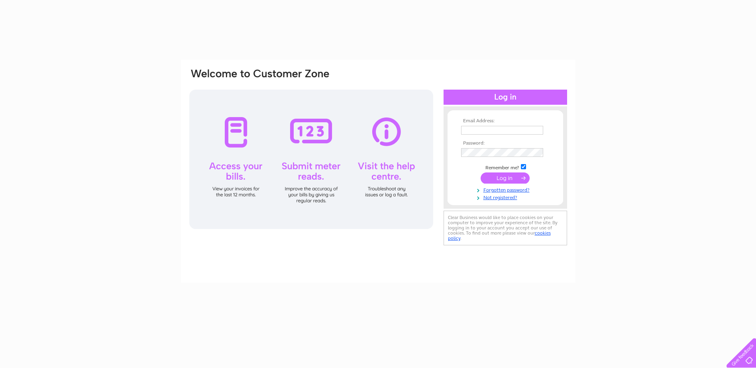  Describe the element at coordinates (505, 121) in the screenshot. I see `th: Email Address:` at that location.